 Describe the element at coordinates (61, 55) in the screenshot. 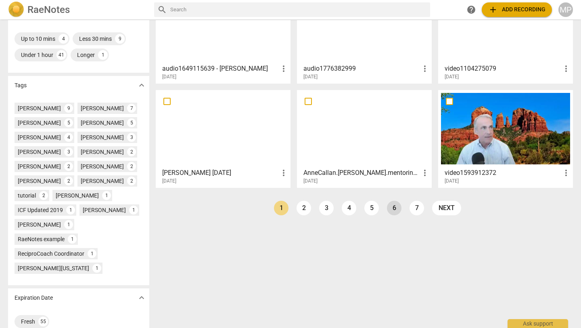

I see `div: 41` at that location.